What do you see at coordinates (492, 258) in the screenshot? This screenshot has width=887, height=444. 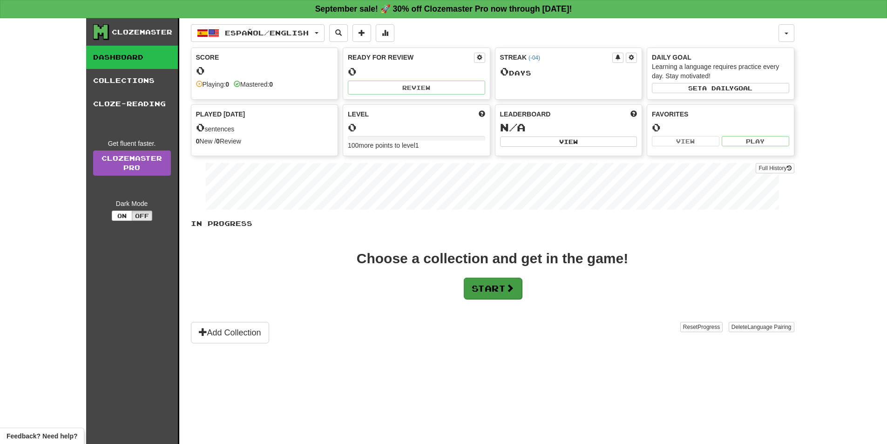 I see `div: Choose a collection and get in the game!` at bounding box center [492, 258].